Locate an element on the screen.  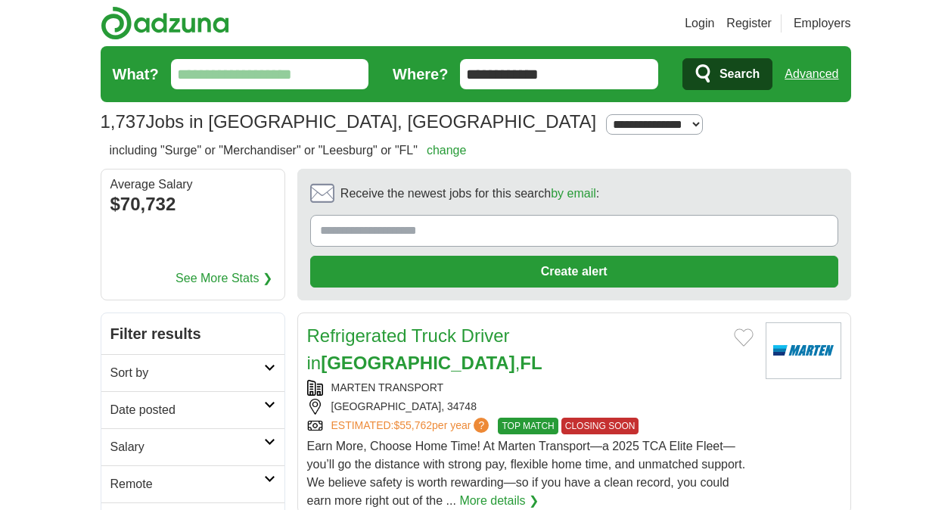
img: Adzuna logo is located at coordinates (165, 23).